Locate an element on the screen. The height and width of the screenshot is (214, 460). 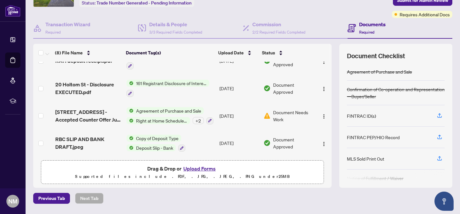
span: Document Needs Work is located at coordinates (294, 116).